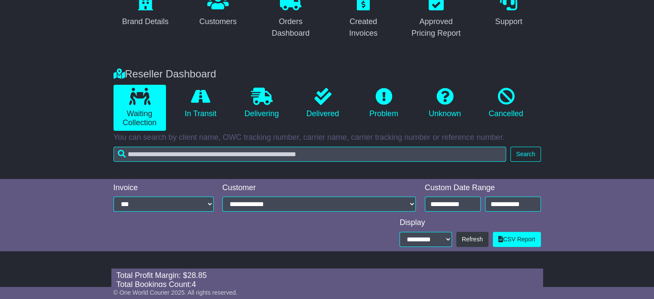 This screenshot has width=654, height=299. I want to click on div: Customer, so click(319, 188).